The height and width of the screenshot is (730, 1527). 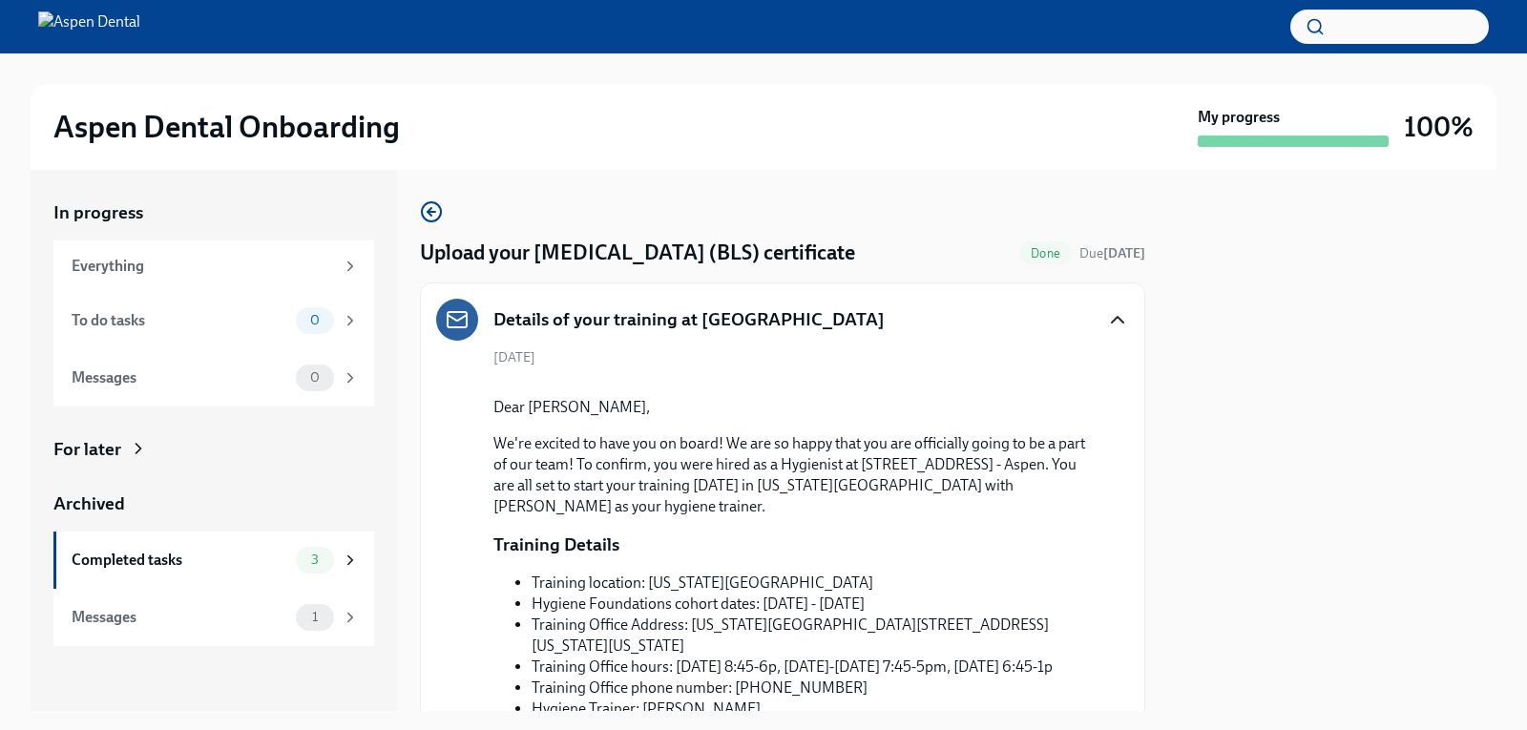 What do you see at coordinates (214, 378) in the screenshot?
I see `a: Messages0` at bounding box center [214, 378].